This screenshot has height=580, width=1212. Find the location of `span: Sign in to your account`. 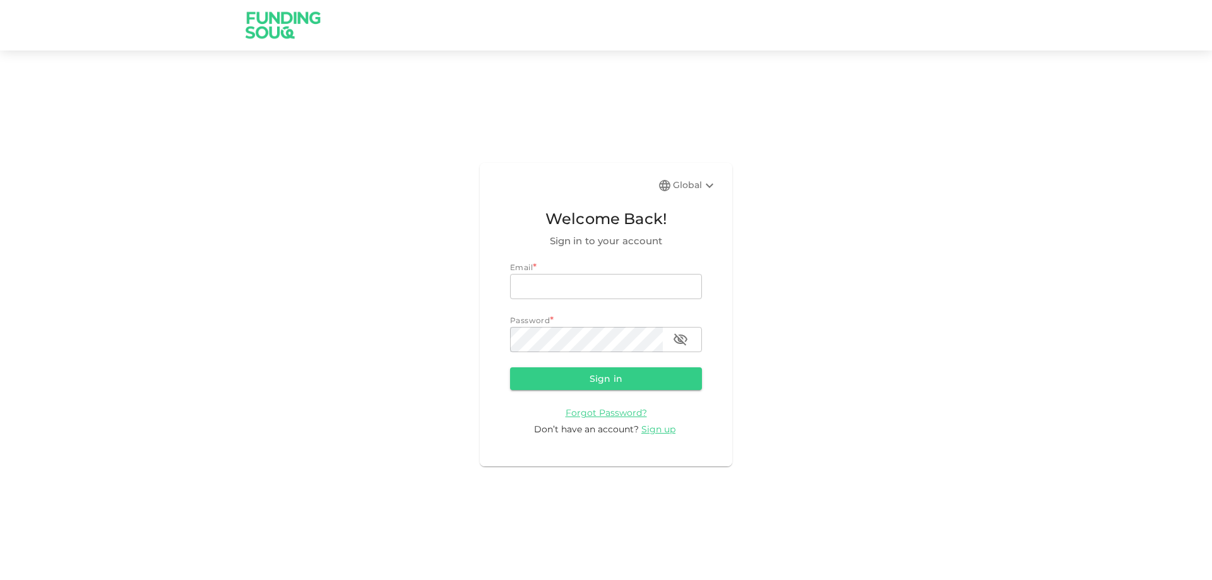

span: Sign in to your account is located at coordinates (606, 241).